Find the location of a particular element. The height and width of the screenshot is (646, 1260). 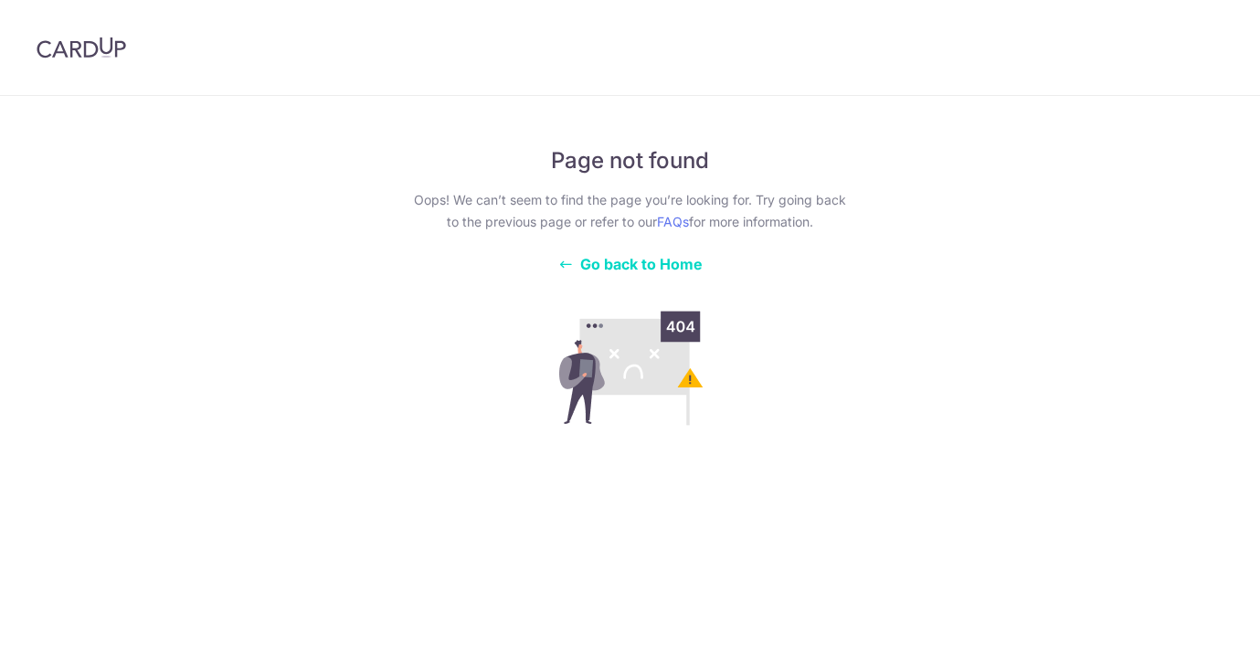

span: Go back to Home is located at coordinates (641, 264).